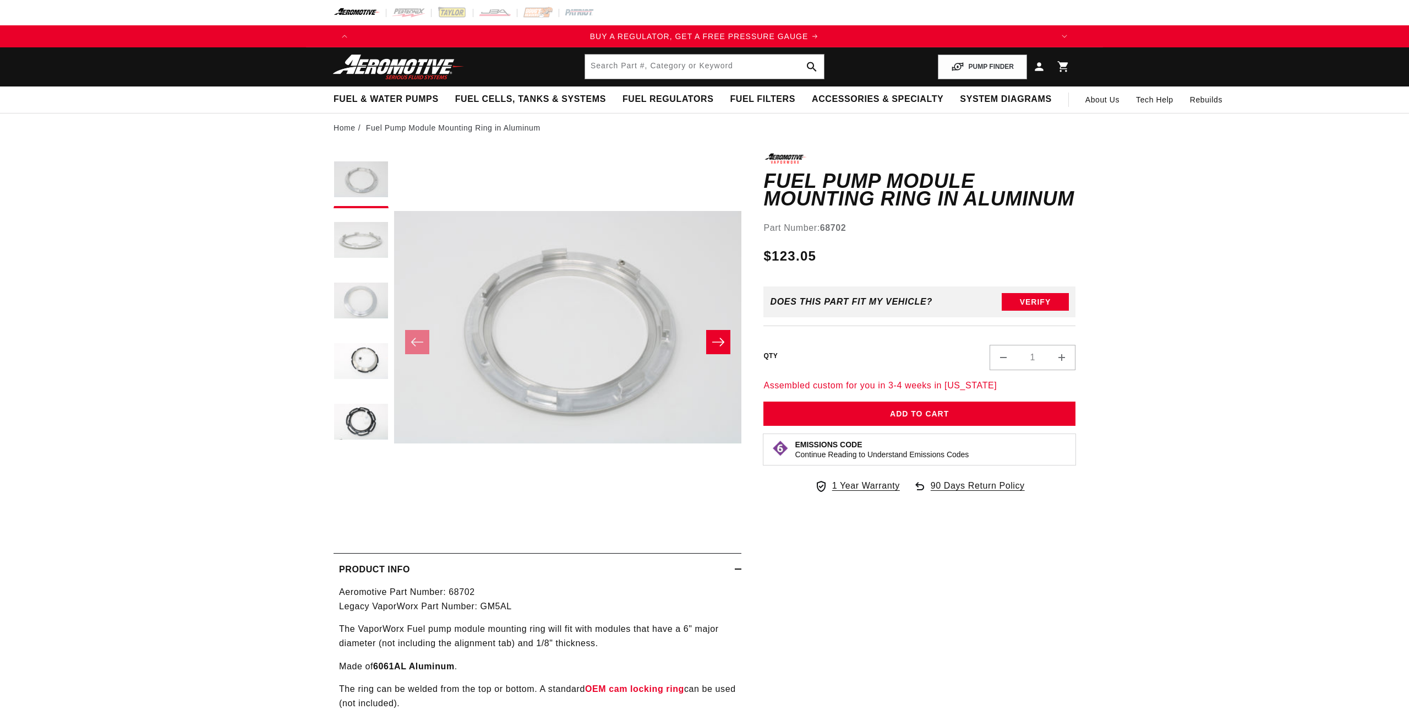 The width and height of the screenshot is (1409, 720). Describe the element at coordinates (345, 36) in the screenshot. I see `button: Translation missing: en.sections.announcements.previous_announcement` at that location.